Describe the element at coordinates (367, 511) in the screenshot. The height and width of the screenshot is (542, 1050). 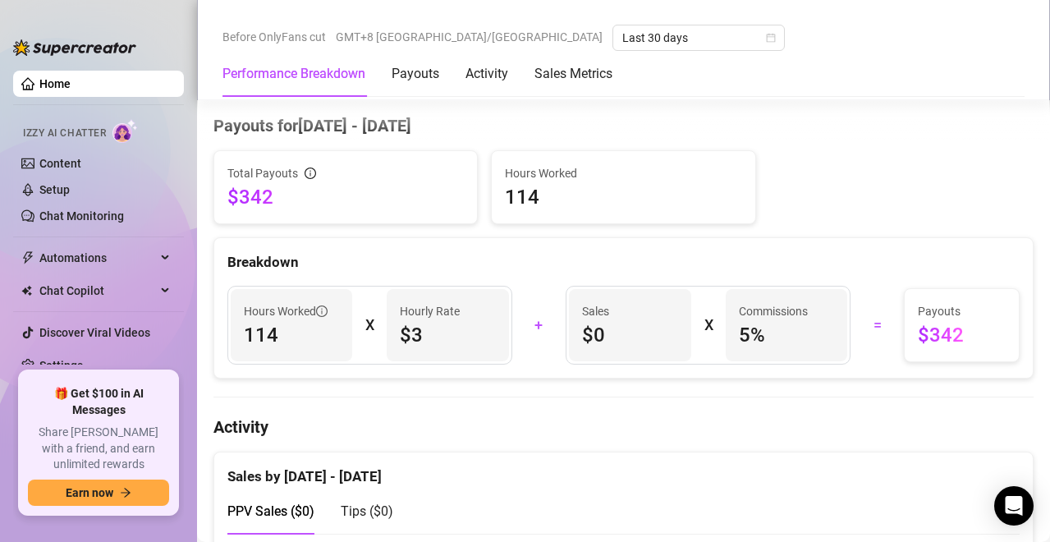
I see `span: Tips ( $0 )` at that location.